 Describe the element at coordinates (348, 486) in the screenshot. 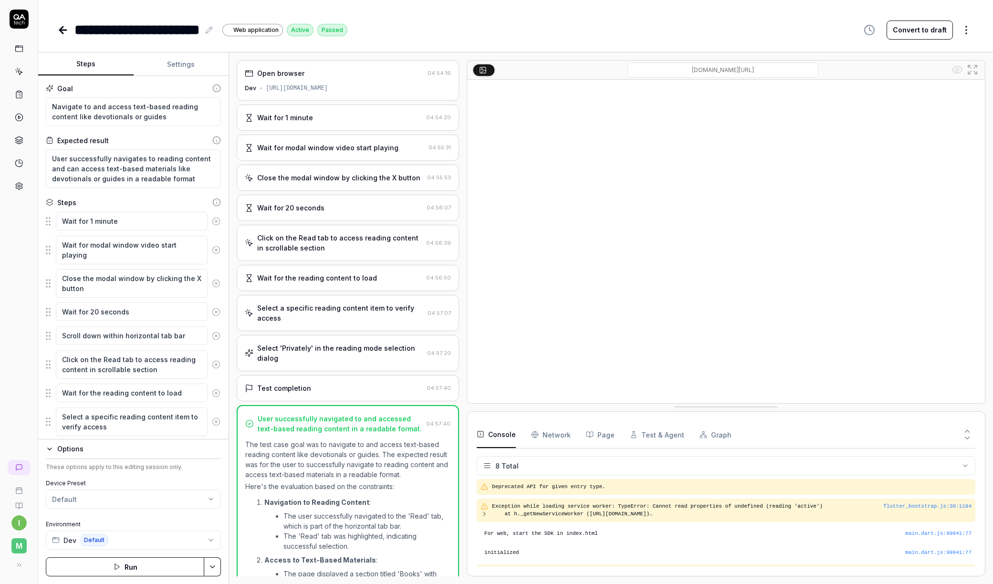

I see `p: Here's the evaluation based on the constraints:` at that location.